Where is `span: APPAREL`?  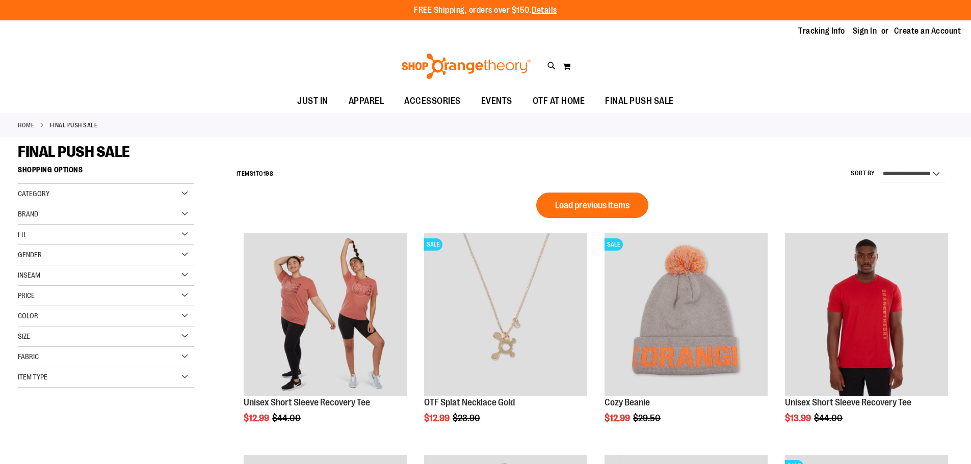
span: APPAREL is located at coordinates (367, 101).